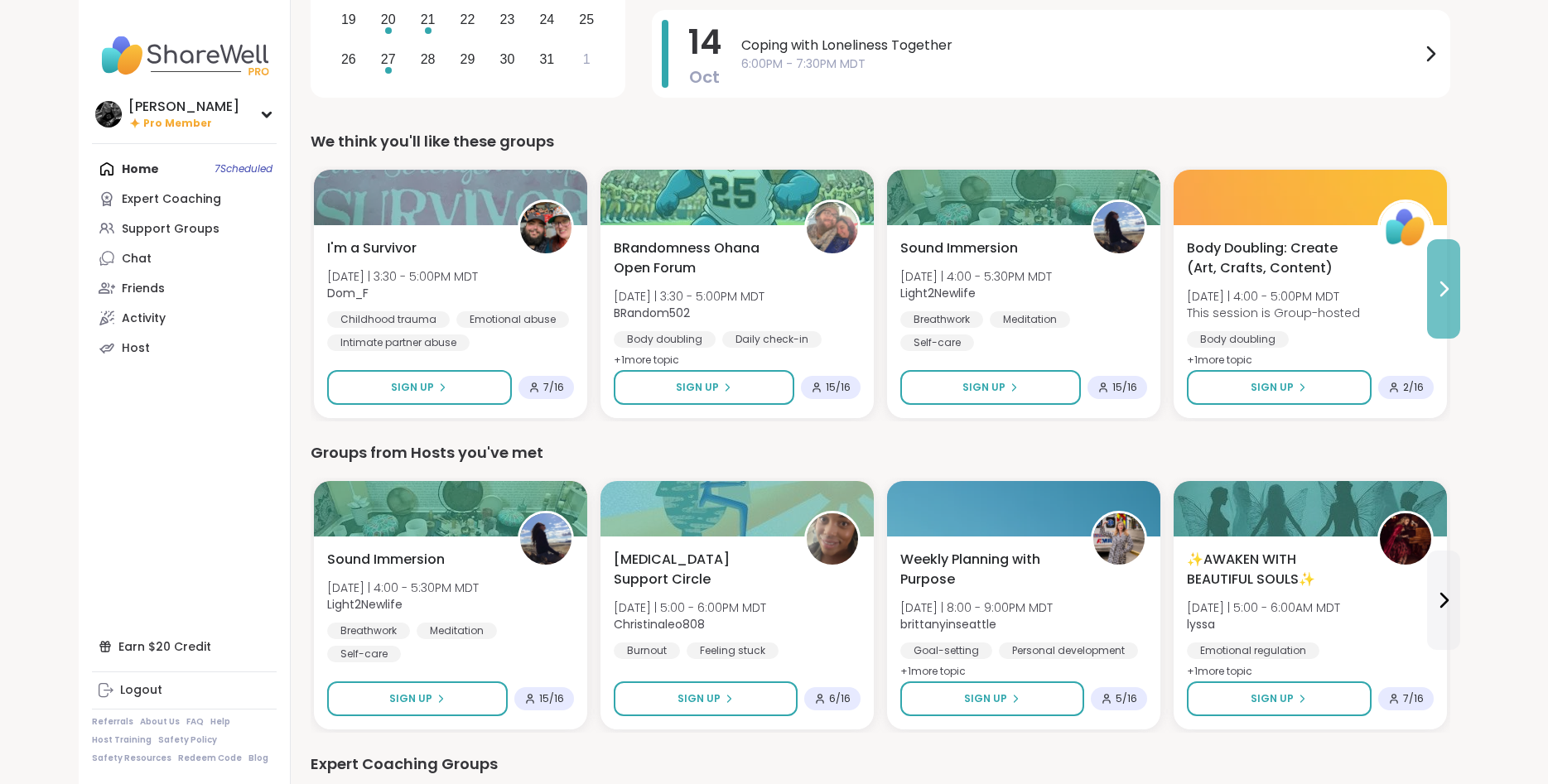 This screenshot has width=1548, height=784. Describe the element at coordinates (428, 19) in the screenshot. I see `div: 21` at that location.